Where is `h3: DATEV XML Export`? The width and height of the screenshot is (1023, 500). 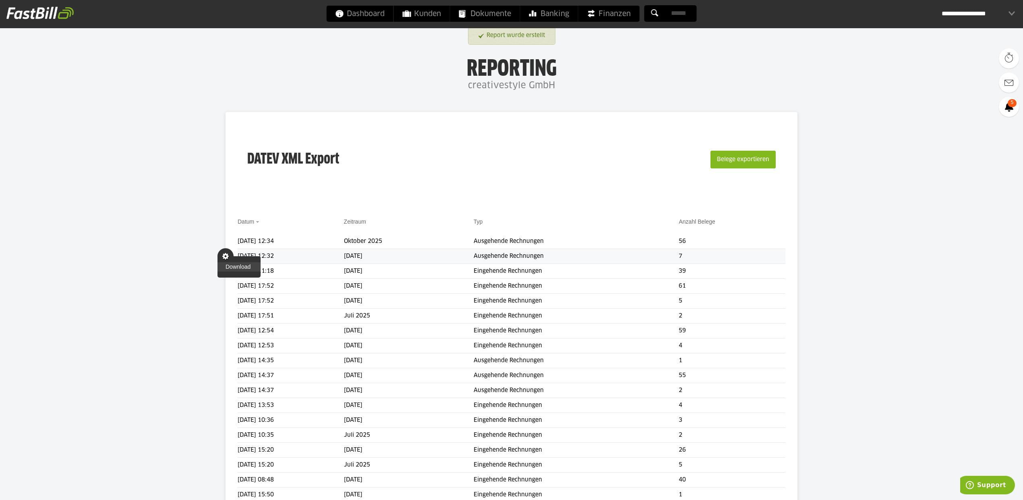 h3: DATEV XML Export is located at coordinates (293, 159).